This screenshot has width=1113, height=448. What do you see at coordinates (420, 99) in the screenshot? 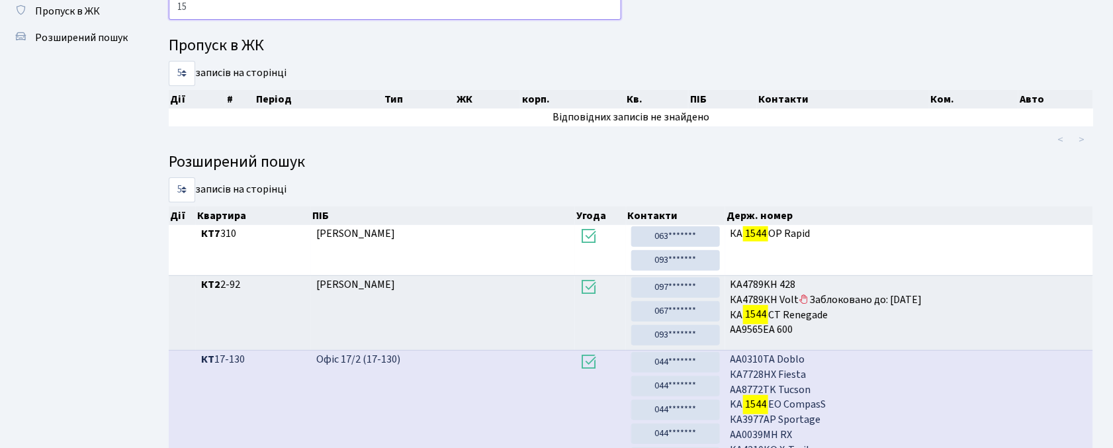
I see `th: Тип` at bounding box center [420, 99].